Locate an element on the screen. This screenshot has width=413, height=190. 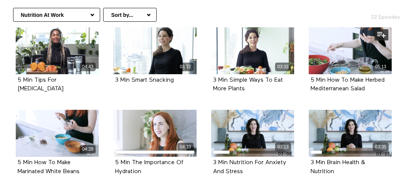
strong: 5 Min How To Make Marinated White Beans is located at coordinates (49, 166).